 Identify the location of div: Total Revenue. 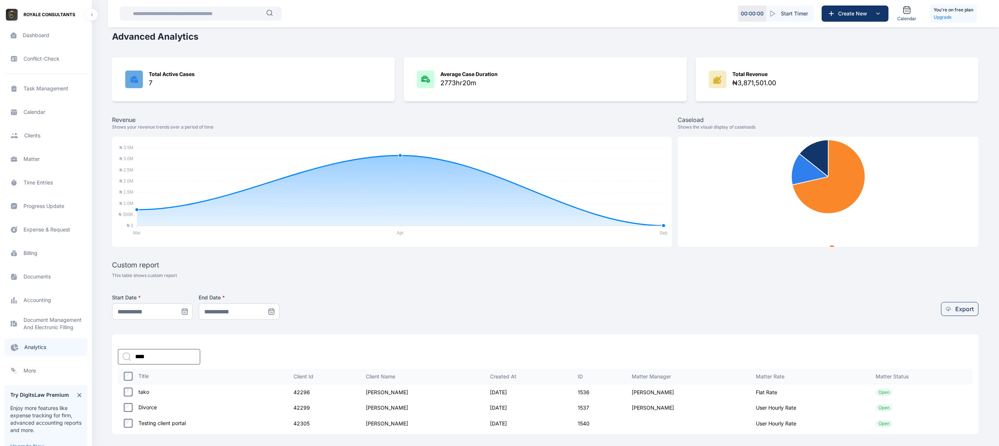
(754, 74).